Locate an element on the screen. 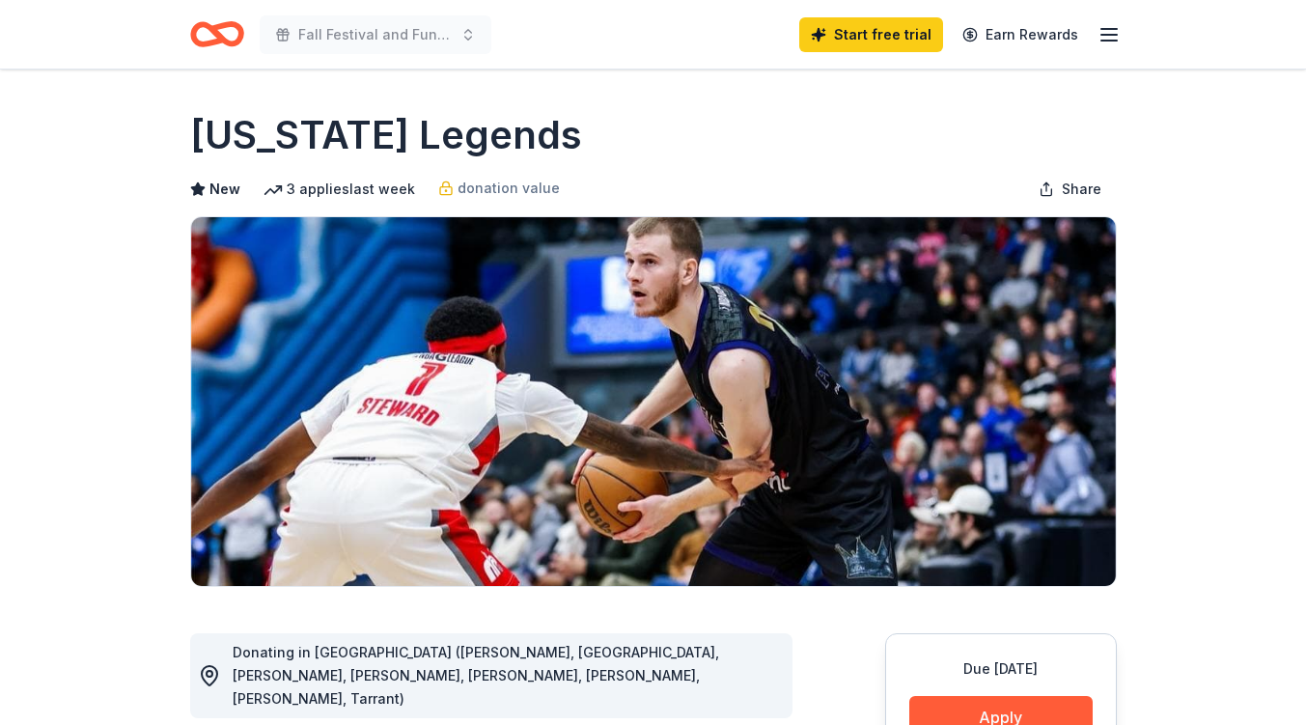 The image size is (1306, 725). span: Fall Festival and Fundraiser is located at coordinates (376, 35).